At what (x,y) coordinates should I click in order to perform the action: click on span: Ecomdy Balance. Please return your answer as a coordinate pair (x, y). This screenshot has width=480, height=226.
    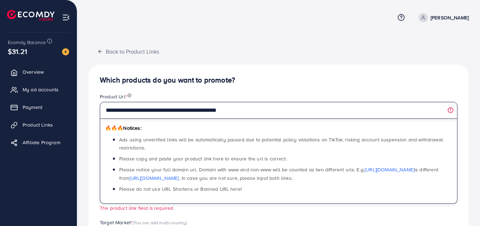
    Looking at the image, I should click on (27, 42).